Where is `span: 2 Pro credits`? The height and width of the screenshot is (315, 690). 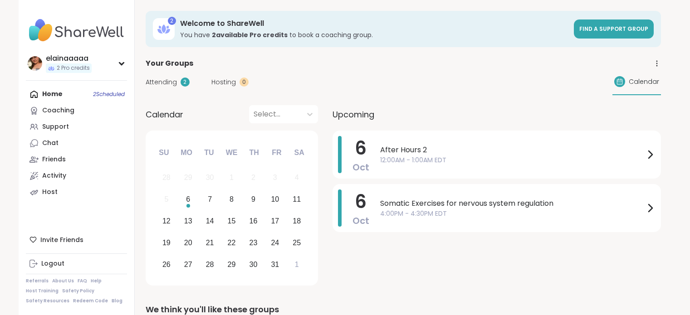 span: 2 Pro credits is located at coordinates (73, 68).